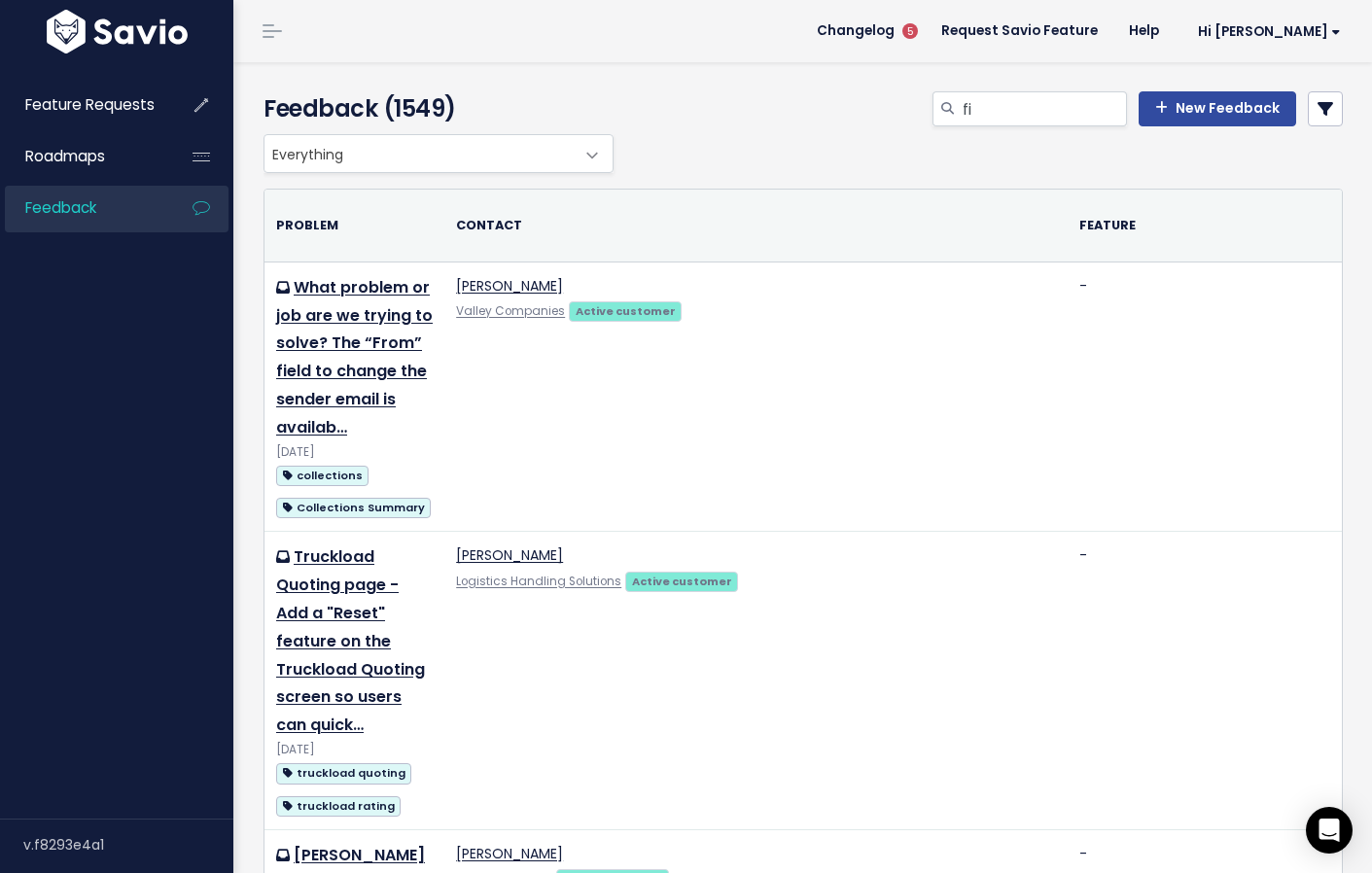 This screenshot has width=1372, height=873. What do you see at coordinates (321, 474) in the screenshot?
I see `a: collections` at bounding box center [321, 474].